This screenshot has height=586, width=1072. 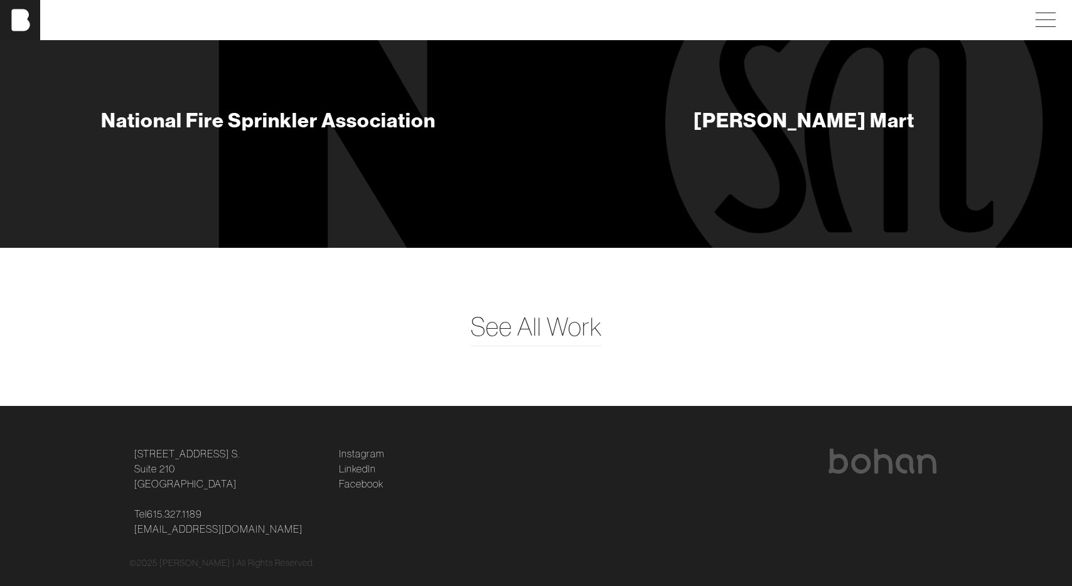 What do you see at coordinates (536, 327) in the screenshot?
I see `span: See All Work` at bounding box center [536, 327].